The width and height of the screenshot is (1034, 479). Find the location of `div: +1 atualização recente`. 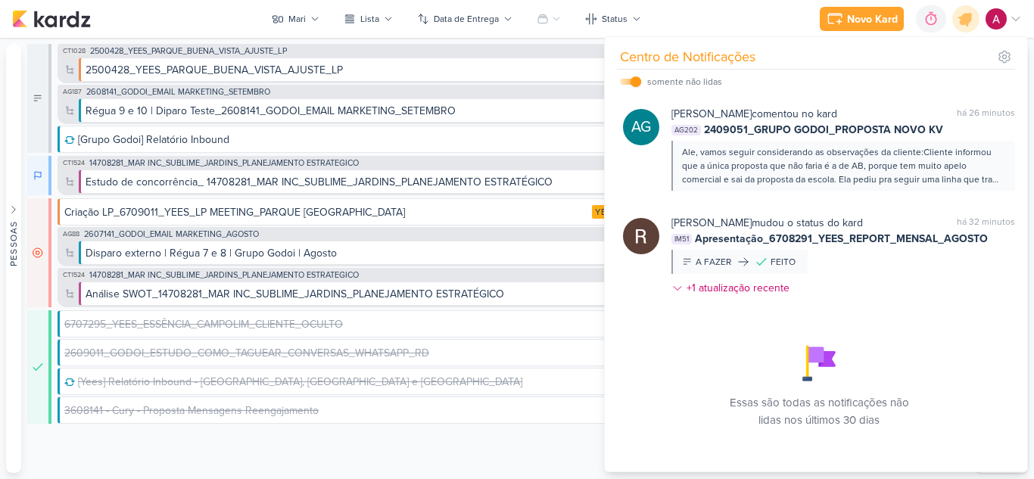

div: +1 atualização recente is located at coordinates (739, 288).